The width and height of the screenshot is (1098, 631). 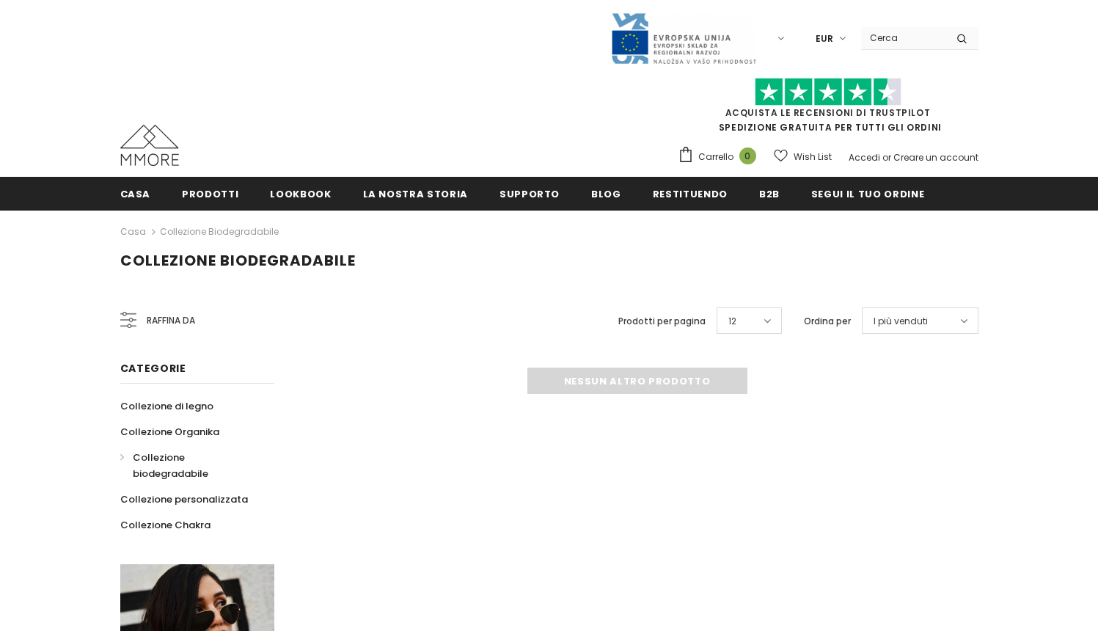 I want to click on a: La nostra storia, so click(x=415, y=193).